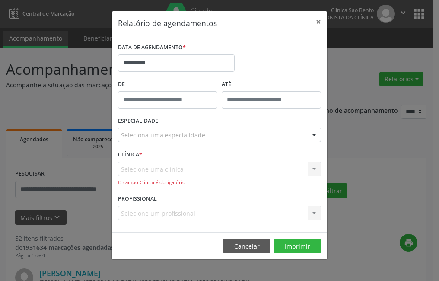 Image resolution: width=439 pixels, height=281 pixels. What do you see at coordinates (167, 23) in the screenshot?
I see `h5: Relatório de agendamentos` at bounding box center [167, 23].